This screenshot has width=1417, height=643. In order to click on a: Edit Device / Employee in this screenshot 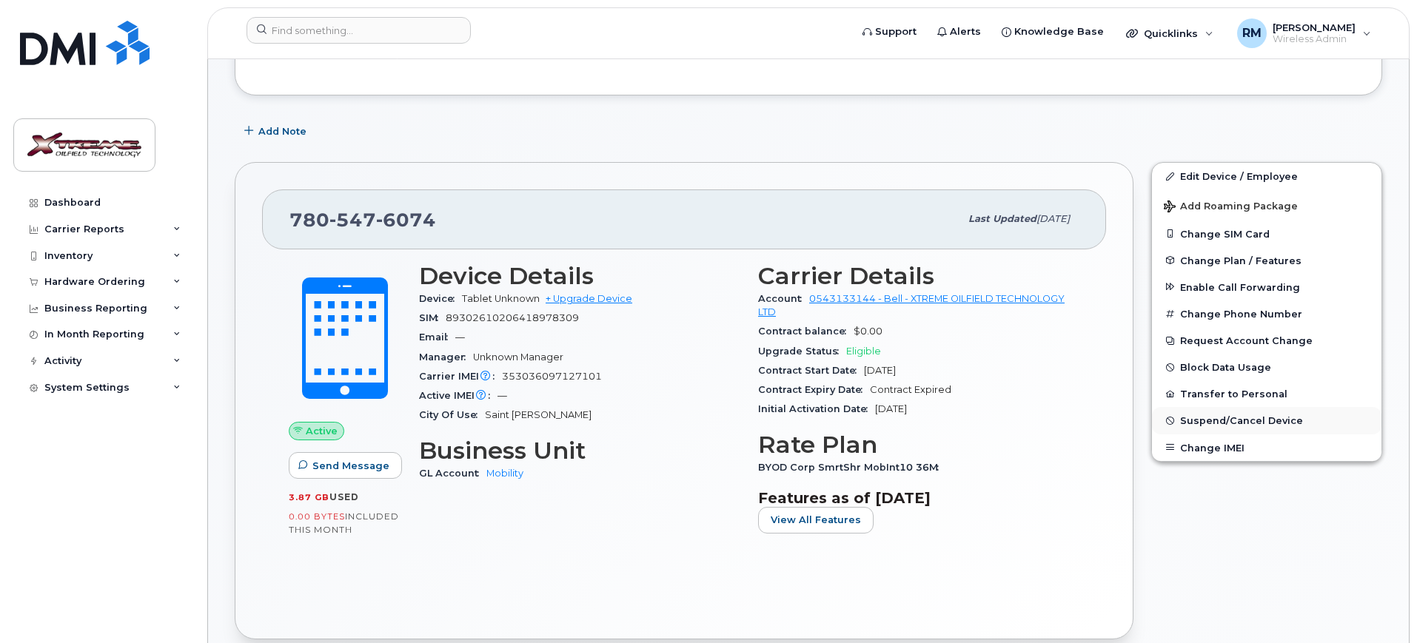, I will do `click(1267, 176)`.